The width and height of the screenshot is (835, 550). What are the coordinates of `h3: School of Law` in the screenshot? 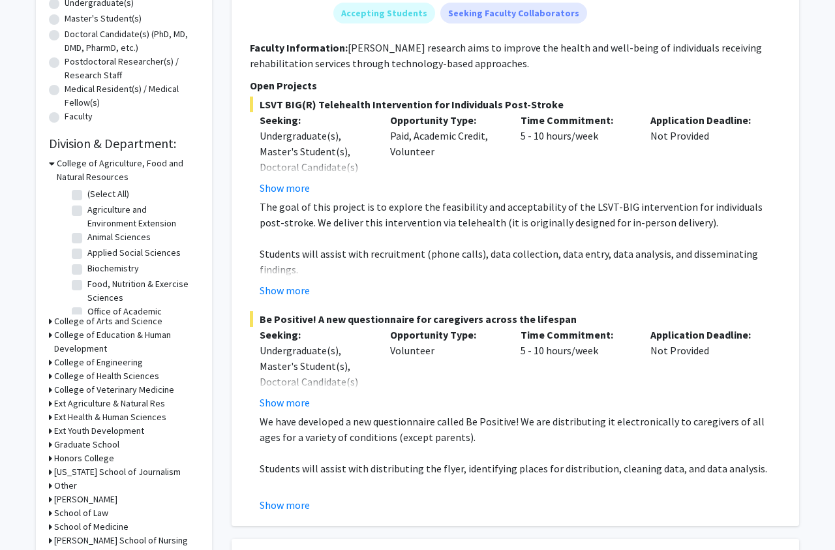 It's located at (81, 513).